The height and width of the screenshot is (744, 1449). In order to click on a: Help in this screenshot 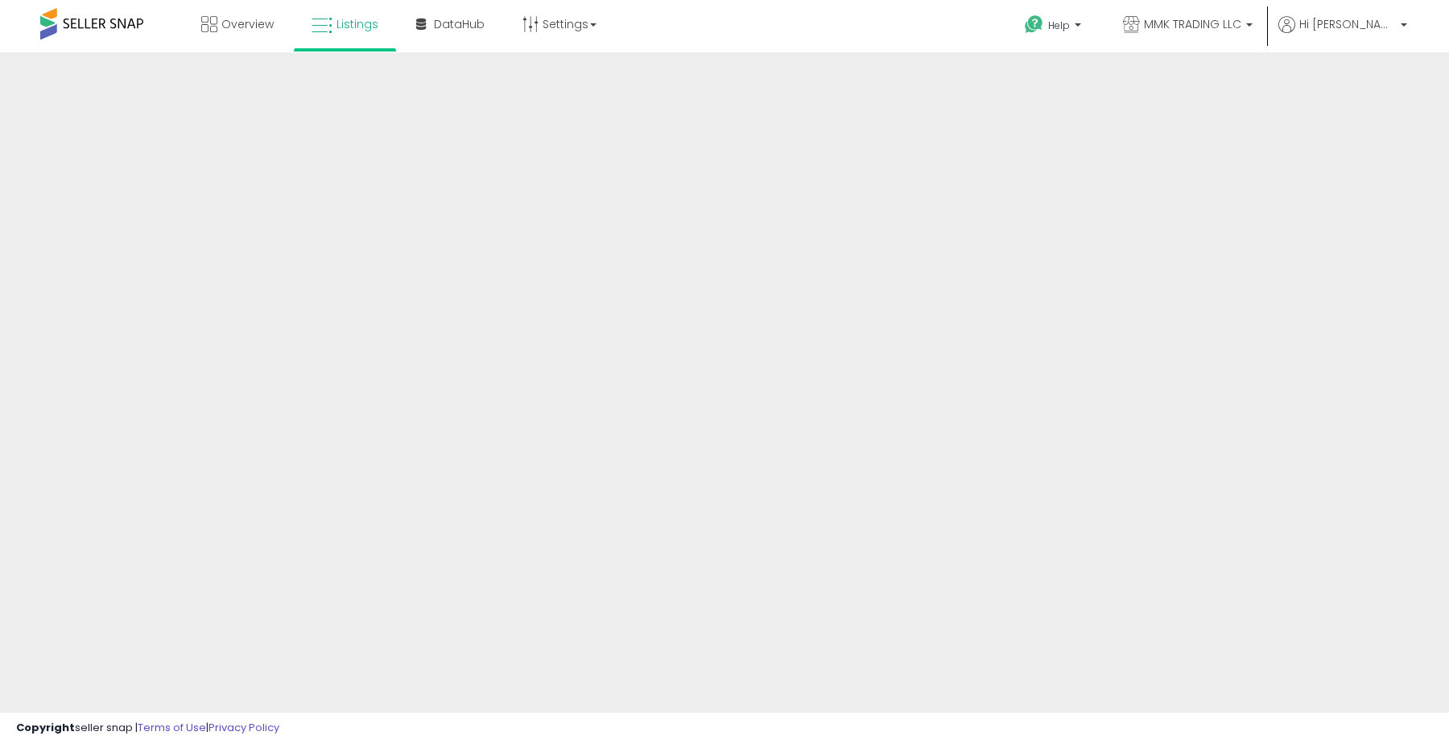, I will do `click(1054, 27)`.